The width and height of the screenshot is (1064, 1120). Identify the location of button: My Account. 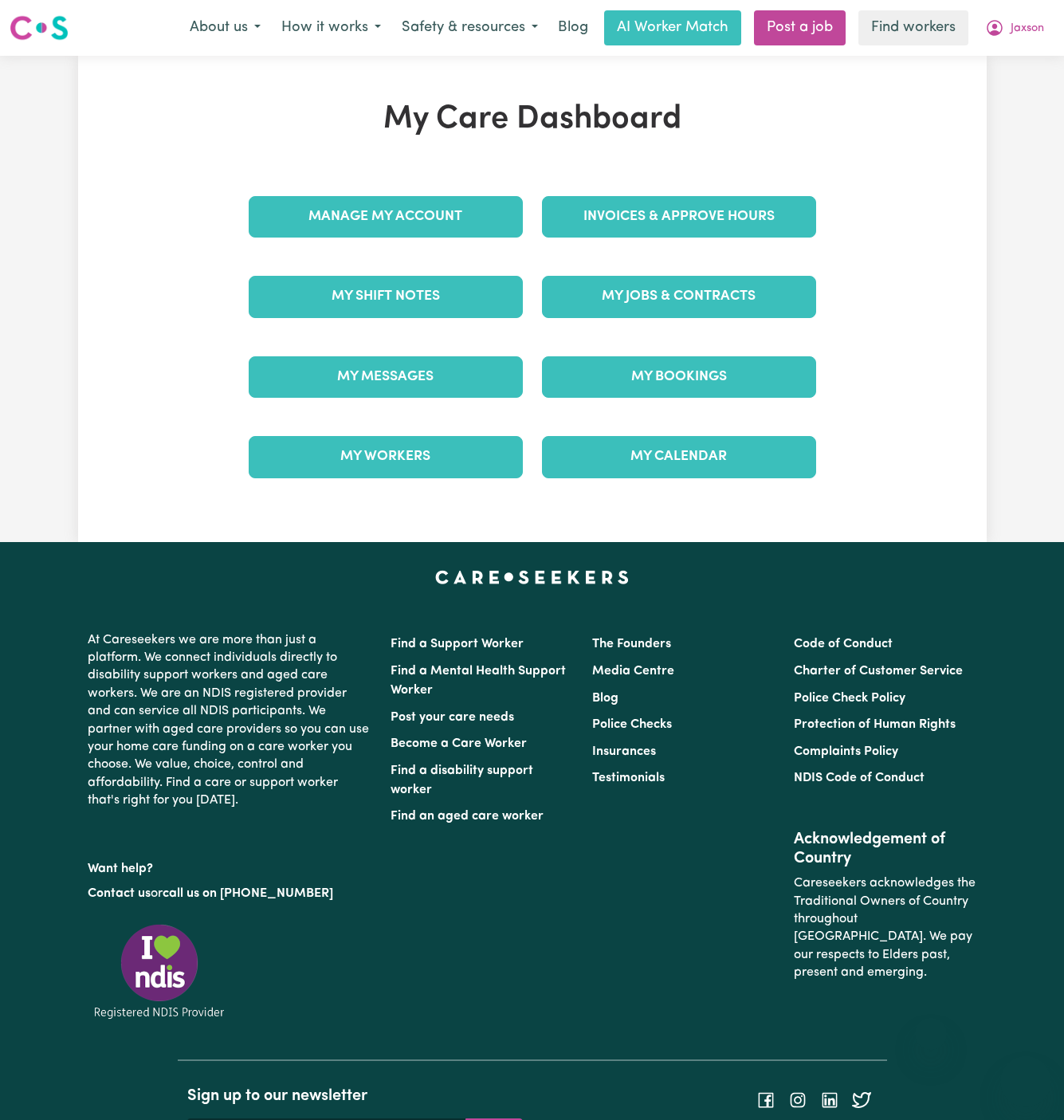
(1015, 28).